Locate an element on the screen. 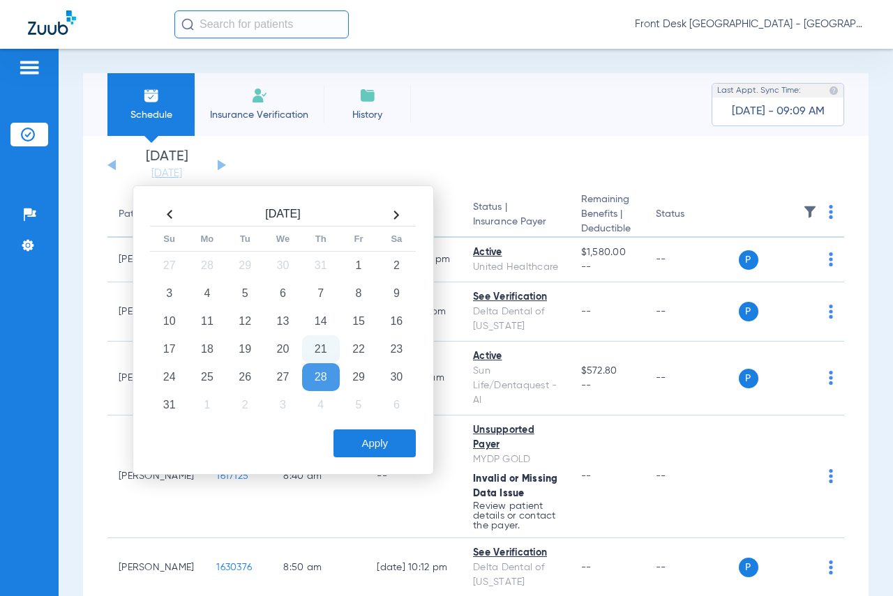 The height and width of the screenshot is (596, 893). span: History is located at coordinates (367, 115).